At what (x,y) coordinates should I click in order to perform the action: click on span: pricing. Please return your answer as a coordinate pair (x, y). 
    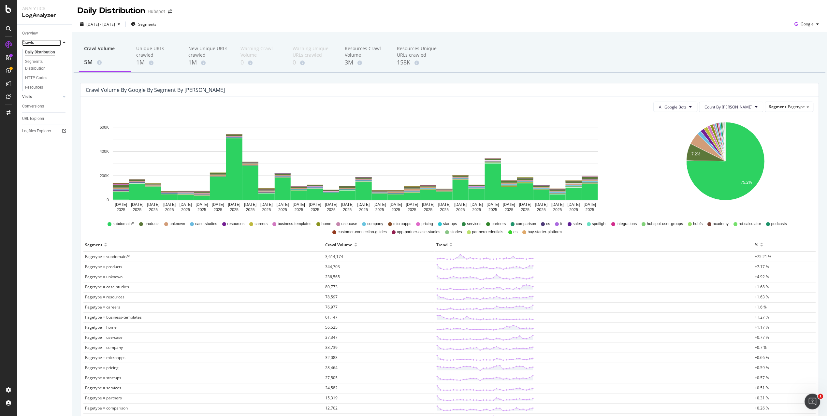
    Looking at the image, I should click on (427, 224).